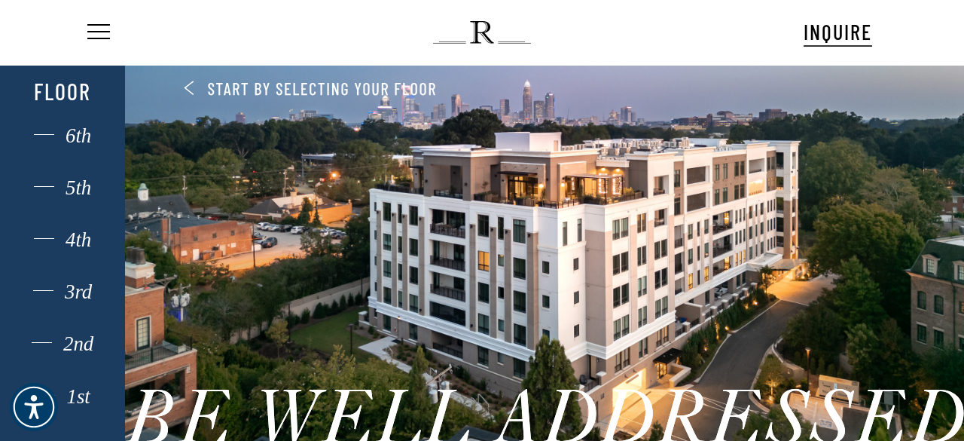 The image size is (964, 441). I want to click on a: Navigation Menu, so click(97, 32).